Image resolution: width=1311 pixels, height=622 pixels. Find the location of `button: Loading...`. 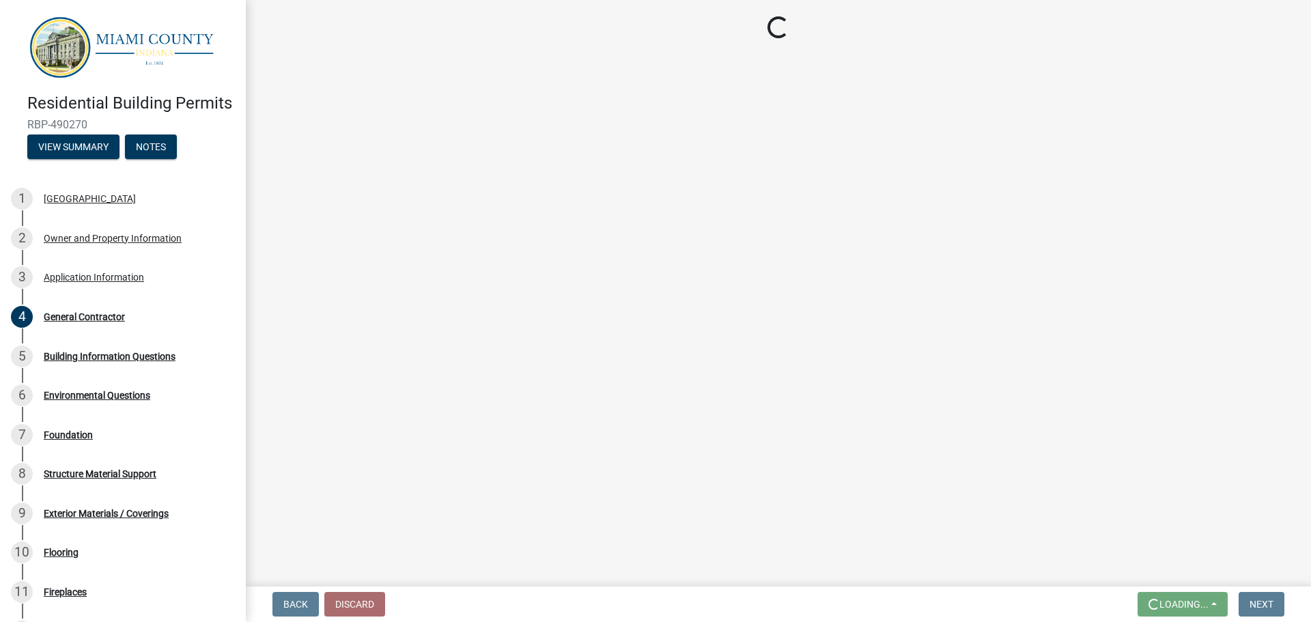

button: Loading... is located at coordinates (1182, 604).